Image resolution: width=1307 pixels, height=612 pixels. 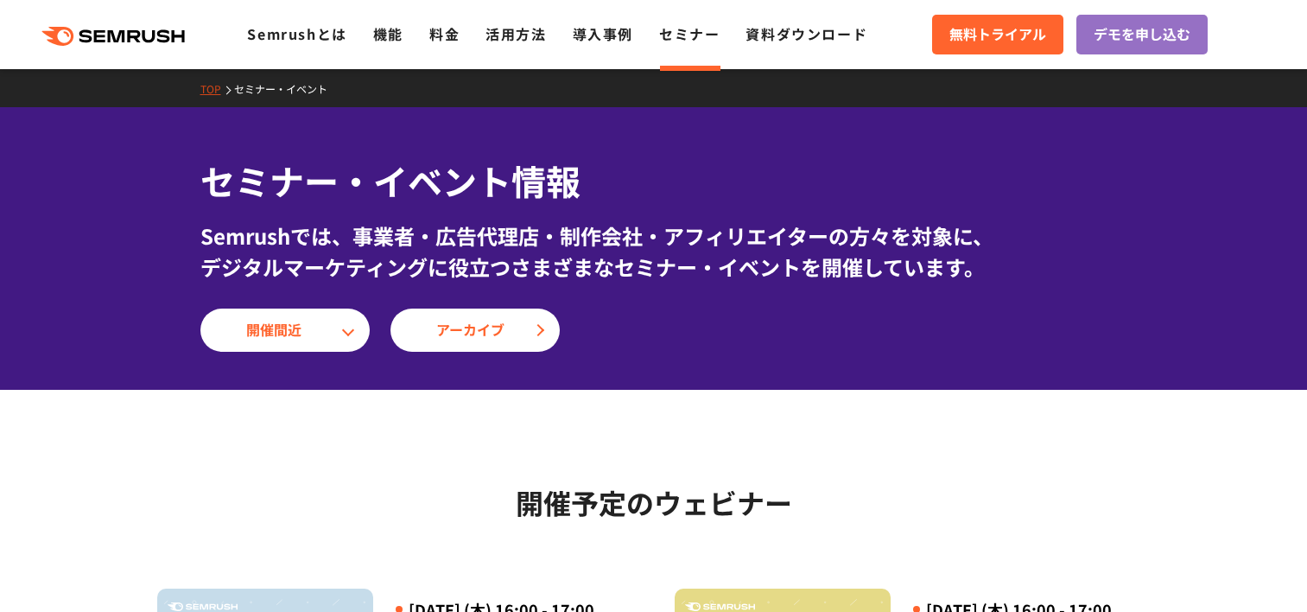 What do you see at coordinates (287, 88) in the screenshot?
I see `a: セミナー・イベント` at bounding box center [287, 88].